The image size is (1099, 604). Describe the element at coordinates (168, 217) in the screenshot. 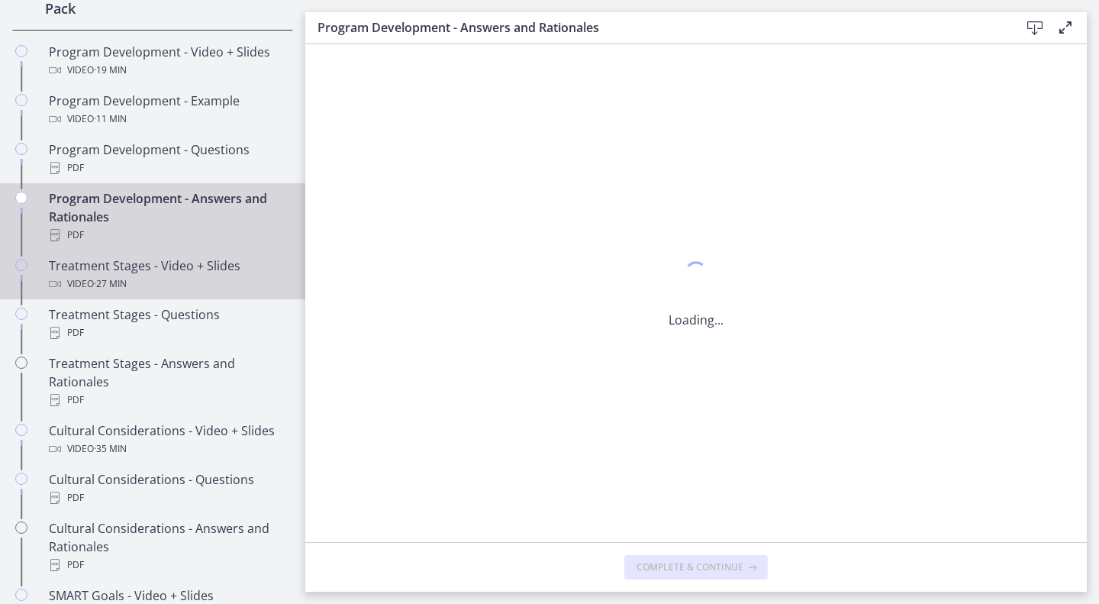

I see `div: Program Development - Answers and Rationales` at that location.